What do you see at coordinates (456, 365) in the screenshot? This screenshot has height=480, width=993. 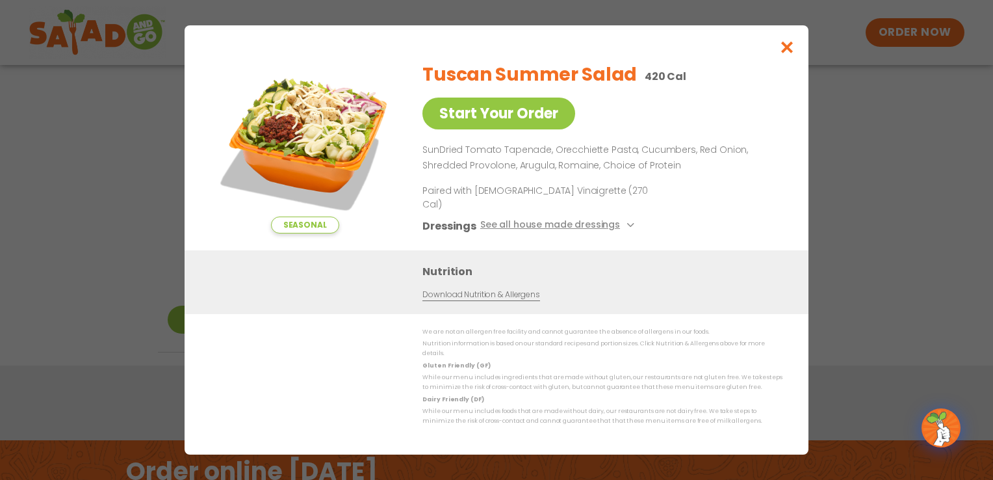 I see `strong: Gluten Friendly (GF)` at bounding box center [456, 365].